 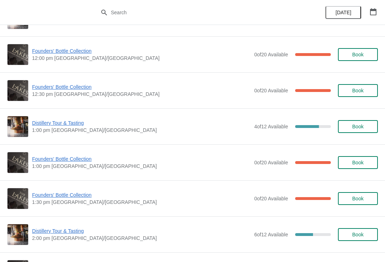 What do you see at coordinates (18, 55) in the screenshot?
I see `img: Founders' Bottle Collection | | 12:00 pm Europe/London` at bounding box center [18, 55].